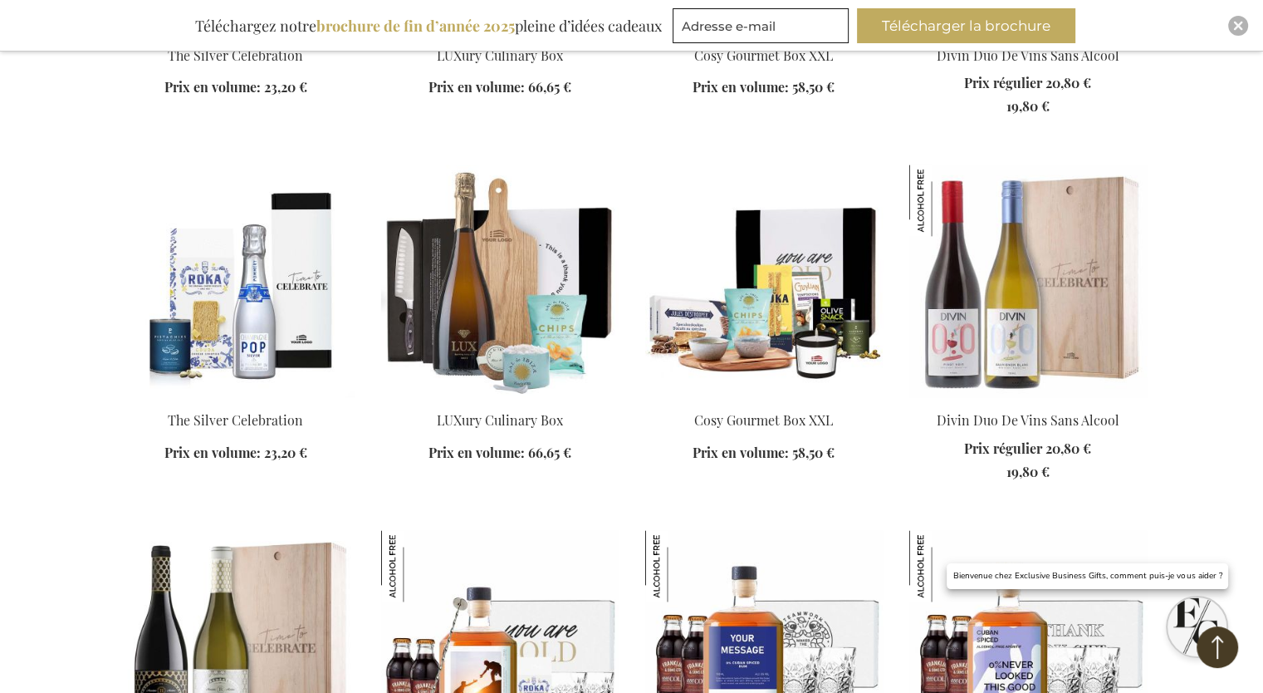 This screenshot has height=693, width=1263. I want to click on b: brochure de fin d’année 2025, so click(415, 26).